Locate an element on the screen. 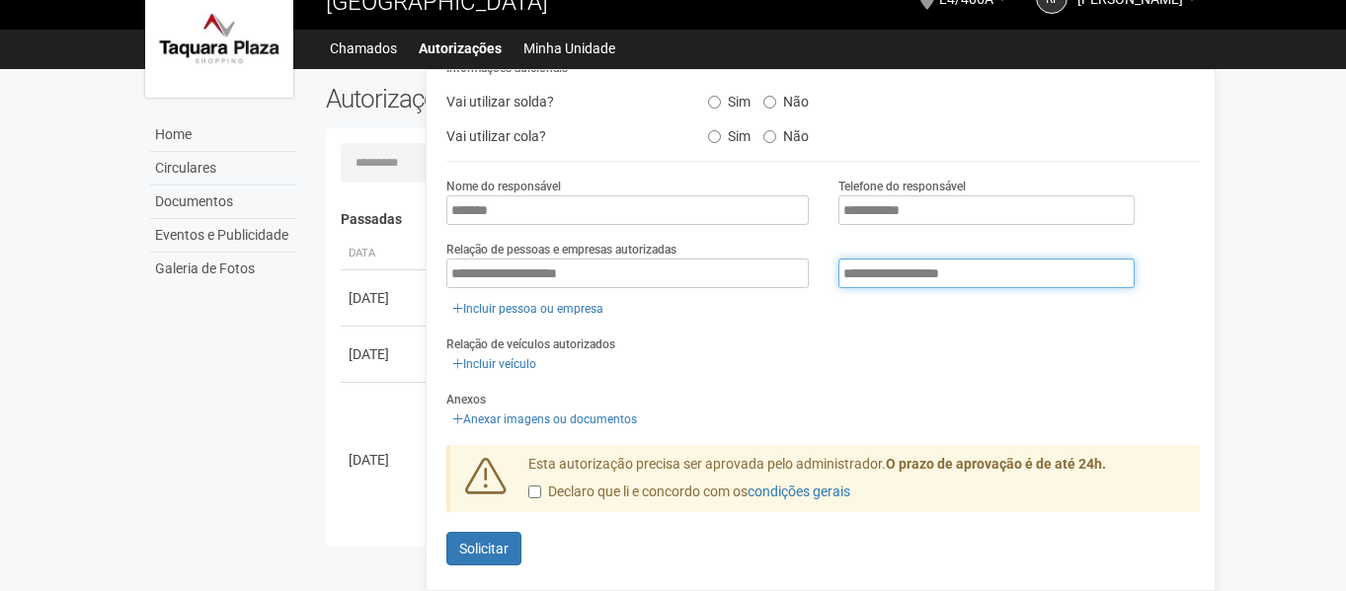 This screenshot has width=1346, height=591. div: Esta autorização precisa ser aprovada pelo administrador. is located at coordinates (857, 484).